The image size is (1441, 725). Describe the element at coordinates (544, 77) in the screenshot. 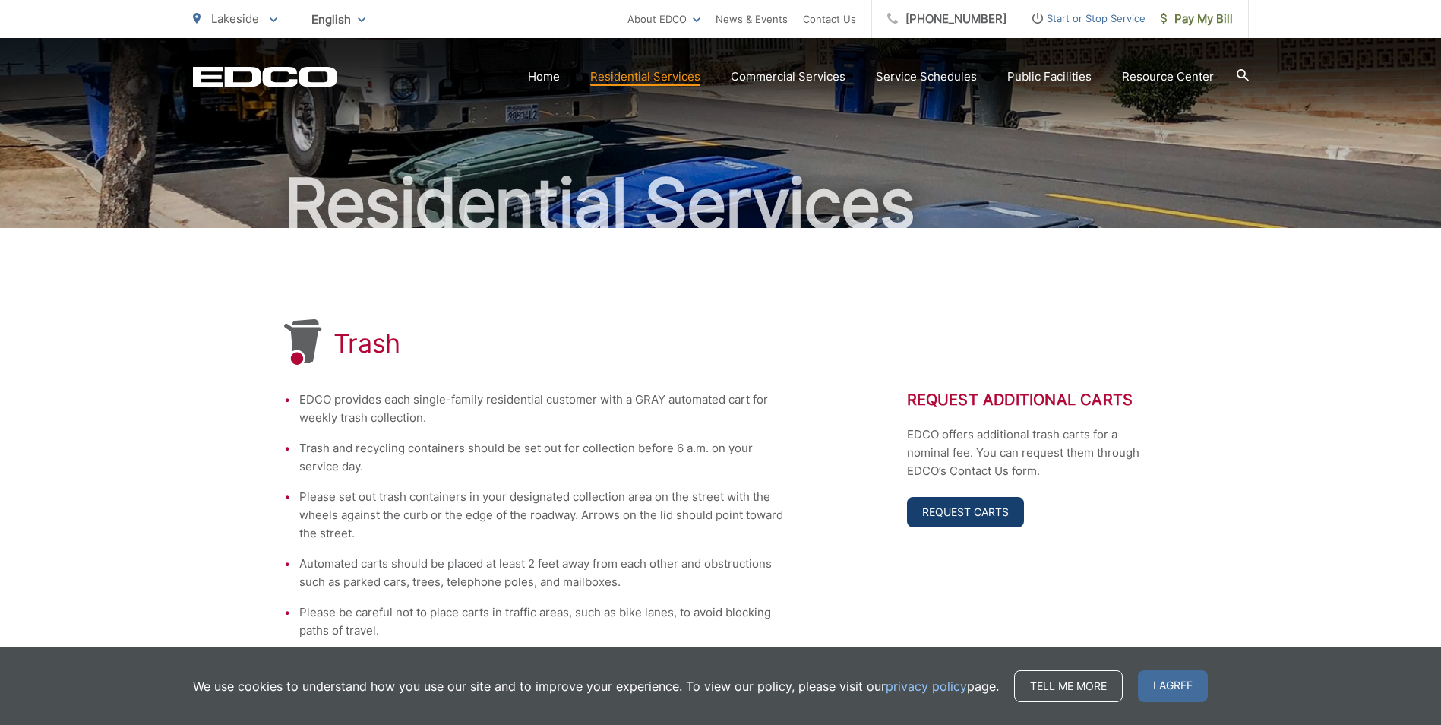

I see `a: Home` at that location.